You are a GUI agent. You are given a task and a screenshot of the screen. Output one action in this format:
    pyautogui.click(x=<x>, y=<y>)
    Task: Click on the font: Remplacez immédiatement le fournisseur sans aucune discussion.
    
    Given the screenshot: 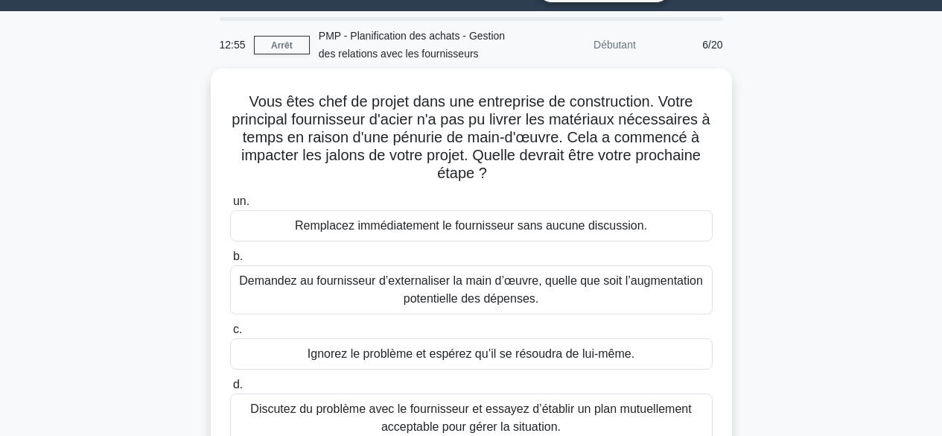 What is the action you would take?
    pyautogui.click(x=471, y=225)
    